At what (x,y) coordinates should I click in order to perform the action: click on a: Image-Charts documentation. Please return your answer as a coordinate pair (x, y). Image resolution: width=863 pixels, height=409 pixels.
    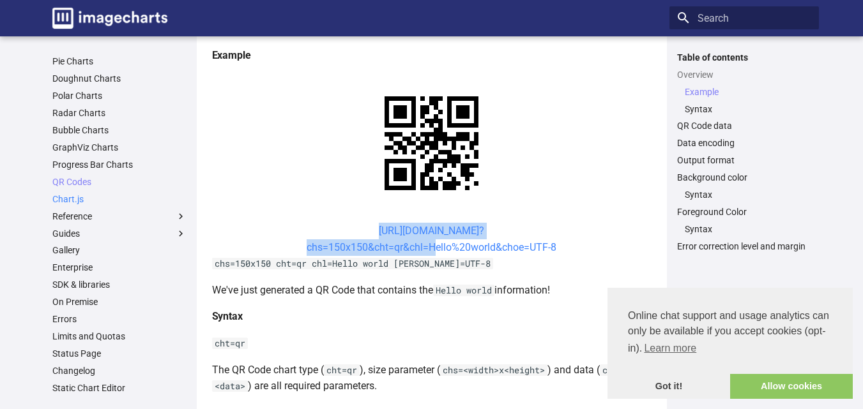
    Looking at the image, I should click on (110, 18).